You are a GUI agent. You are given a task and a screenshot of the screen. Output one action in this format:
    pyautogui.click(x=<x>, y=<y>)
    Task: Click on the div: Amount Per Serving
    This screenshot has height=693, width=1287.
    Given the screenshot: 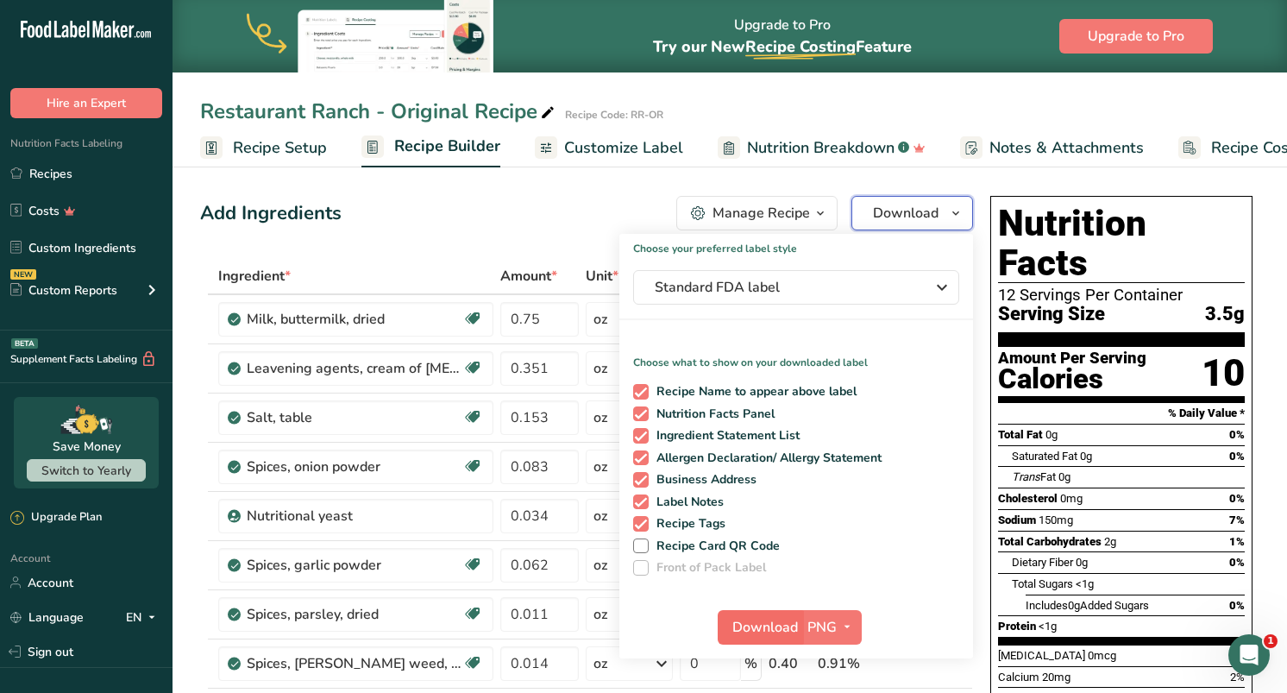 What is the action you would take?
    pyautogui.click(x=1073, y=358)
    